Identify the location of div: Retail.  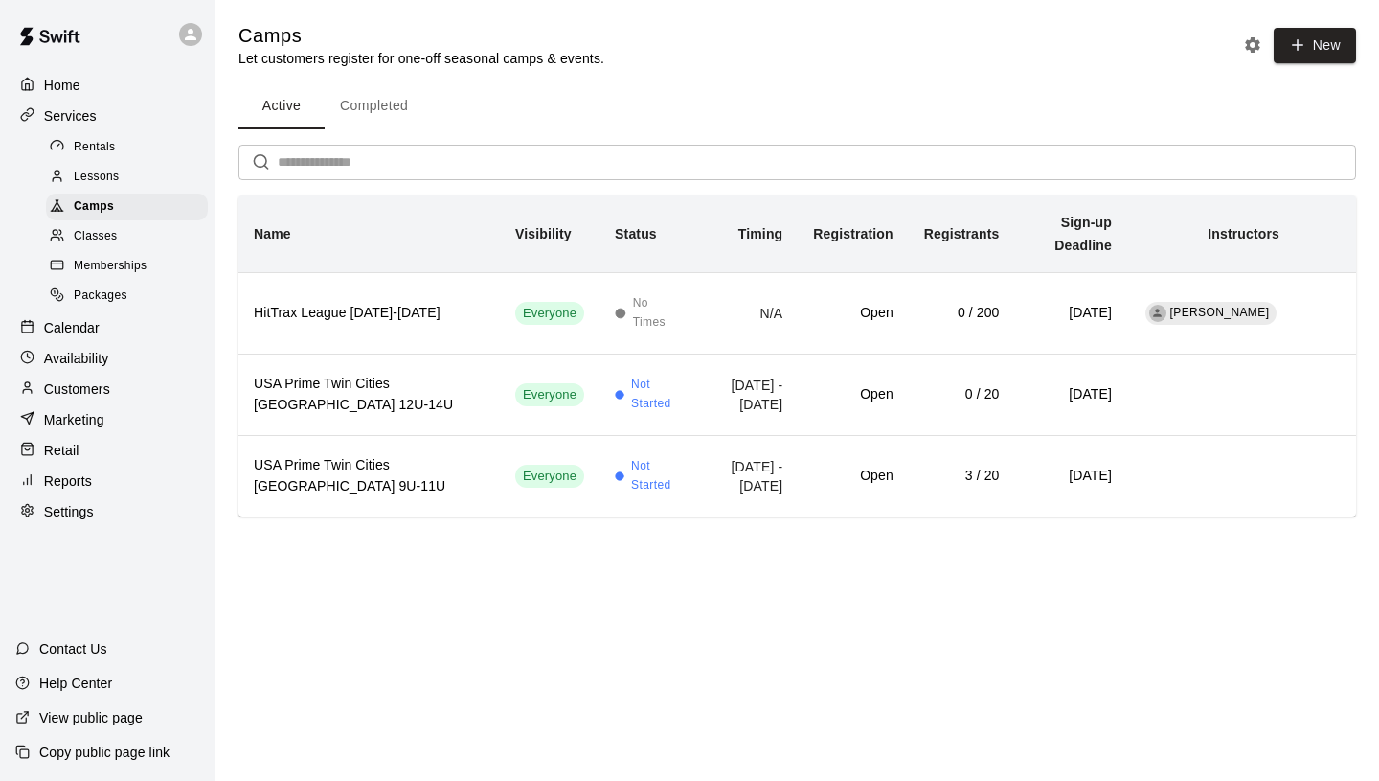
(107, 450).